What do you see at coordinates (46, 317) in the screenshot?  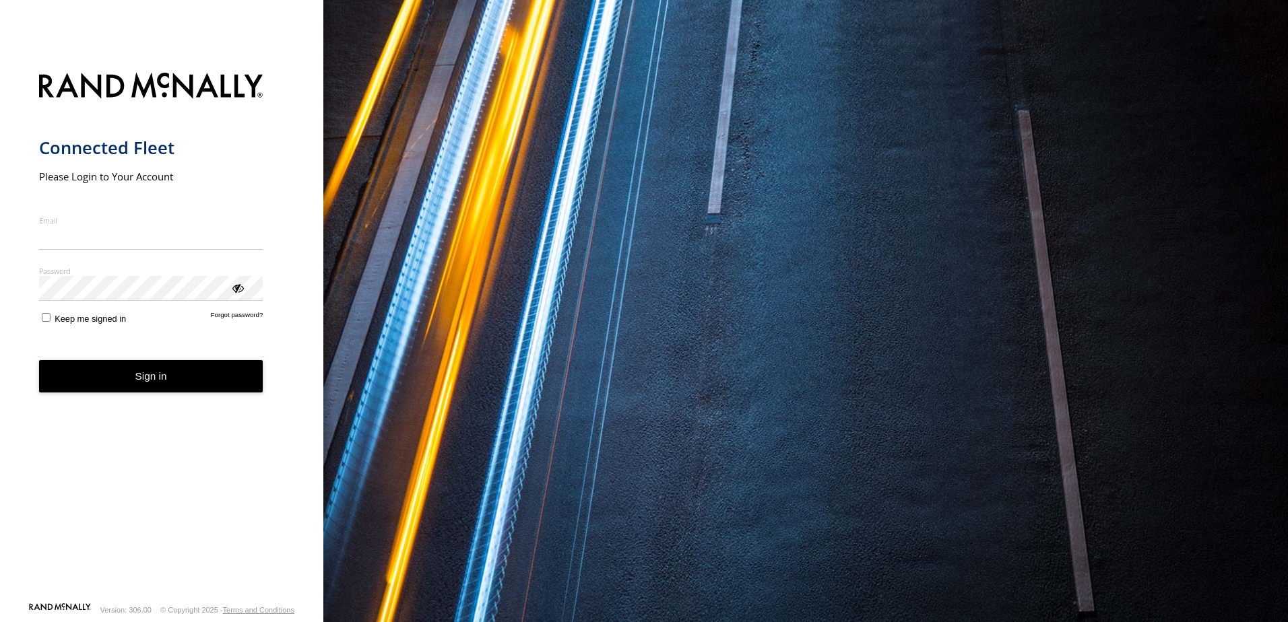 I see `input: Keep me signed in` at bounding box center [46, 317].